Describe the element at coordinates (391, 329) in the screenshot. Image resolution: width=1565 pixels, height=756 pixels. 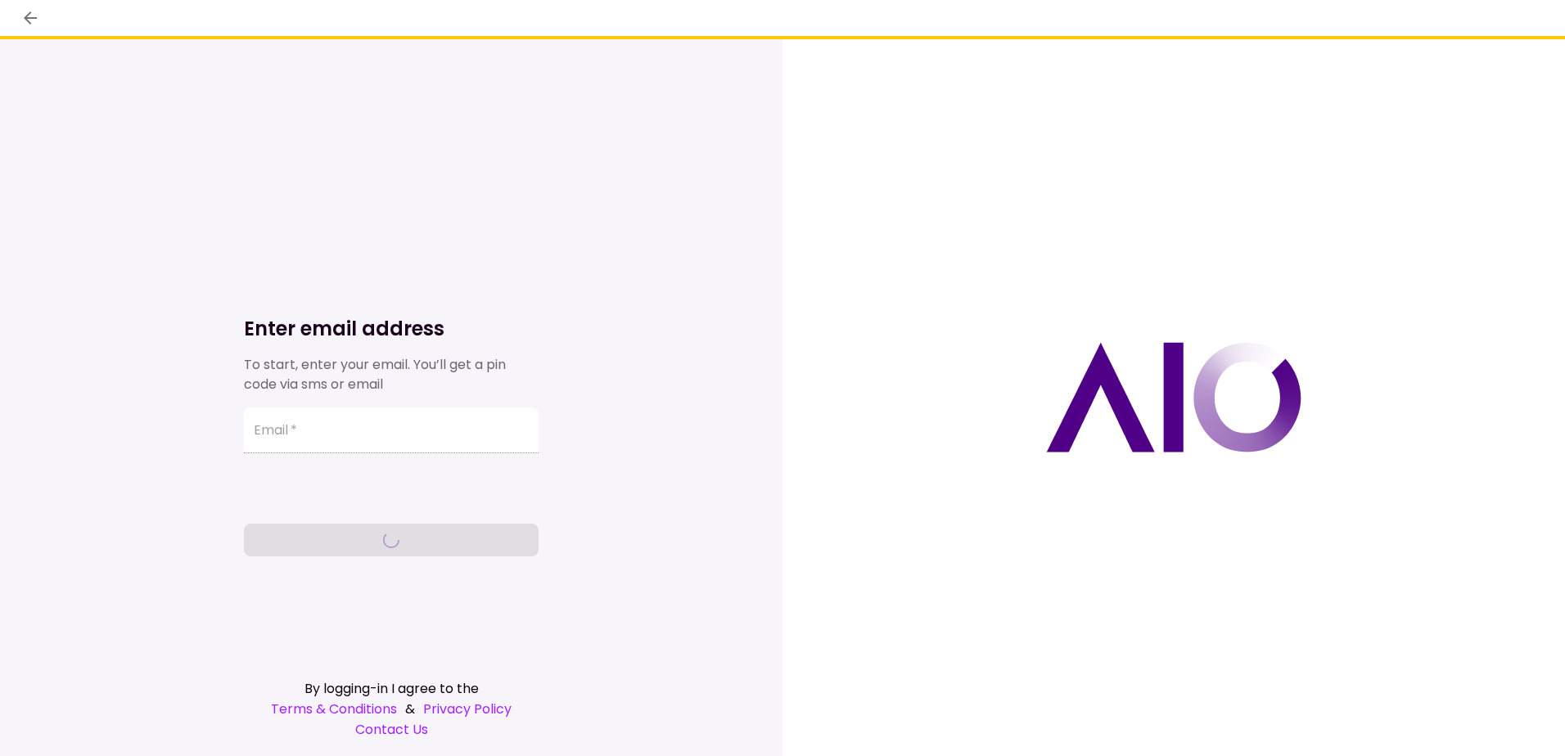
I see `h1: Enter email address` at that location.